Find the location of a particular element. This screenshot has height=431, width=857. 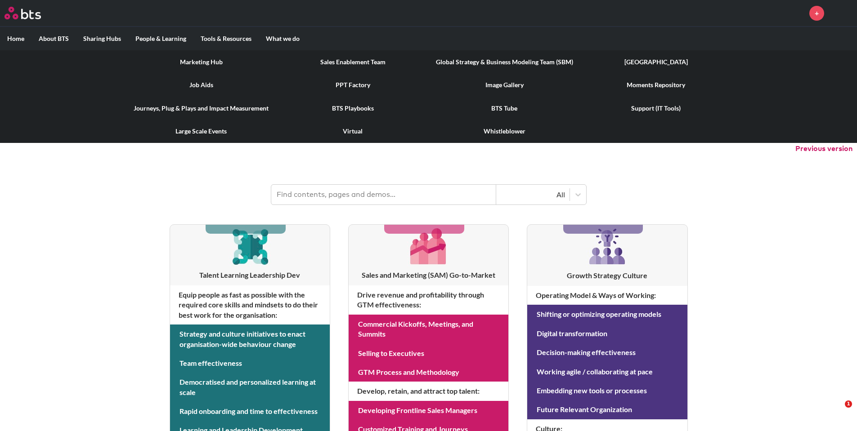

h4: Drive revenue and profitability through GTM effectiveness : is located at coordinates (428, 300).